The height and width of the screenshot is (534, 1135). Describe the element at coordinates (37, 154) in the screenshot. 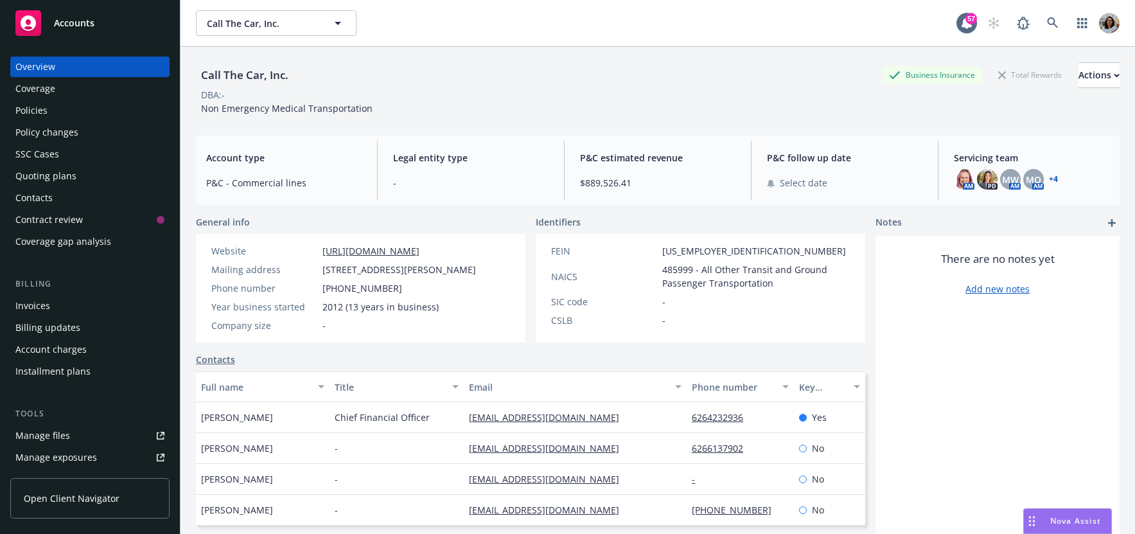

I see `div: SSC Cases` at that location.